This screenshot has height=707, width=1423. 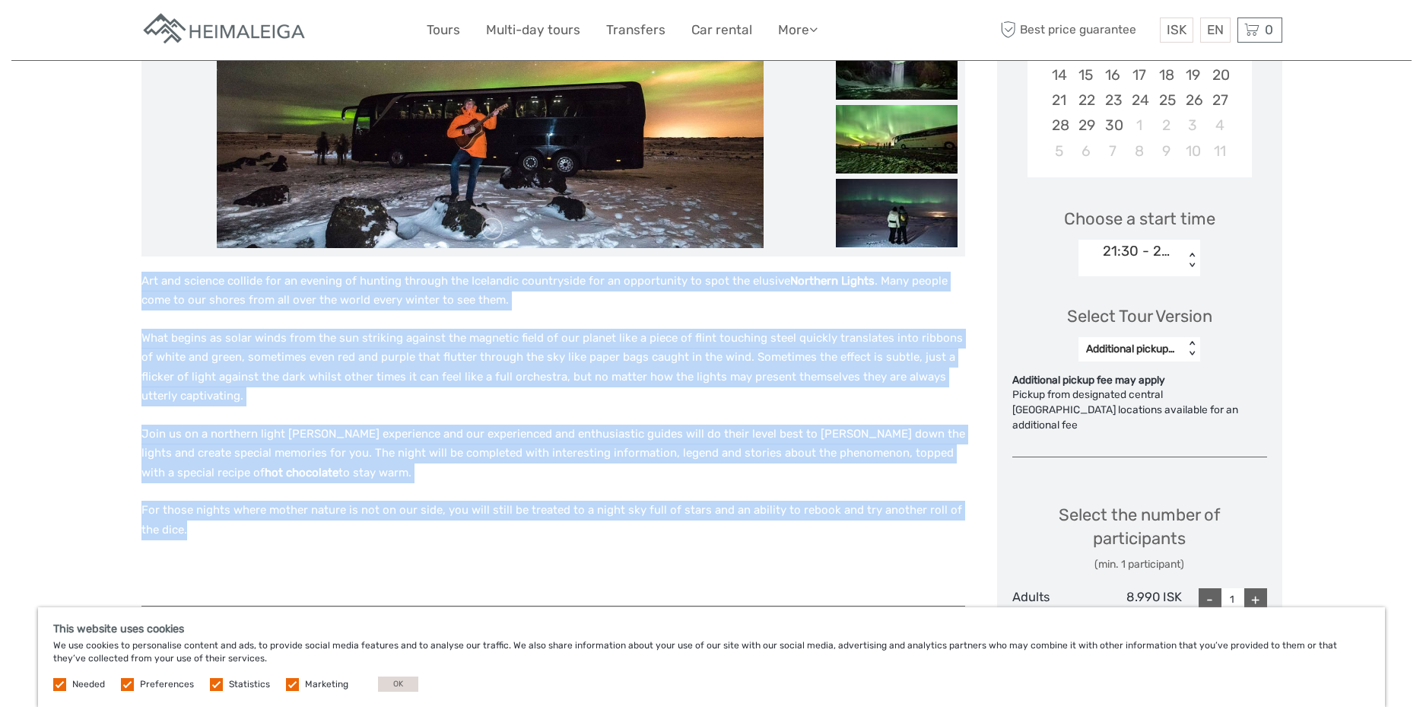 I want to click on div: Choose Tuesday, September 16th, 2025, so click(x=1112, y=75).